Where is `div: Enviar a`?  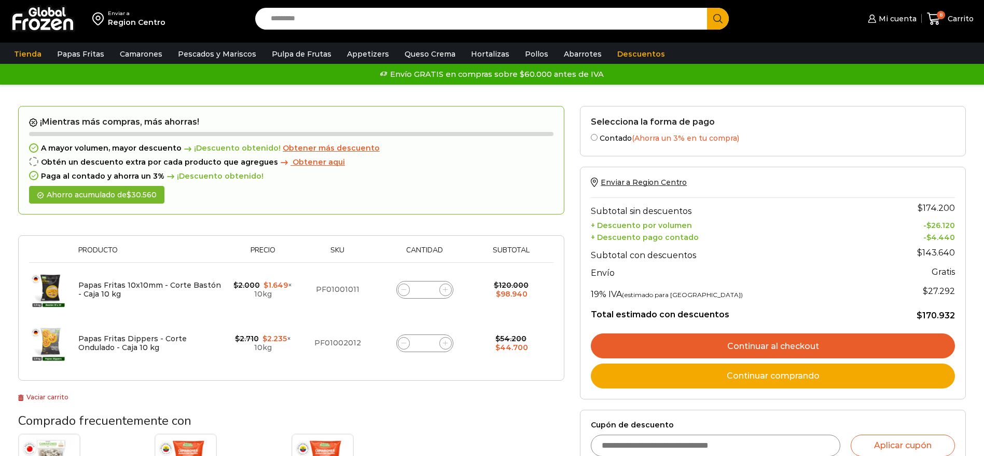 div: Enviar a is located at coordinates (136, 13).